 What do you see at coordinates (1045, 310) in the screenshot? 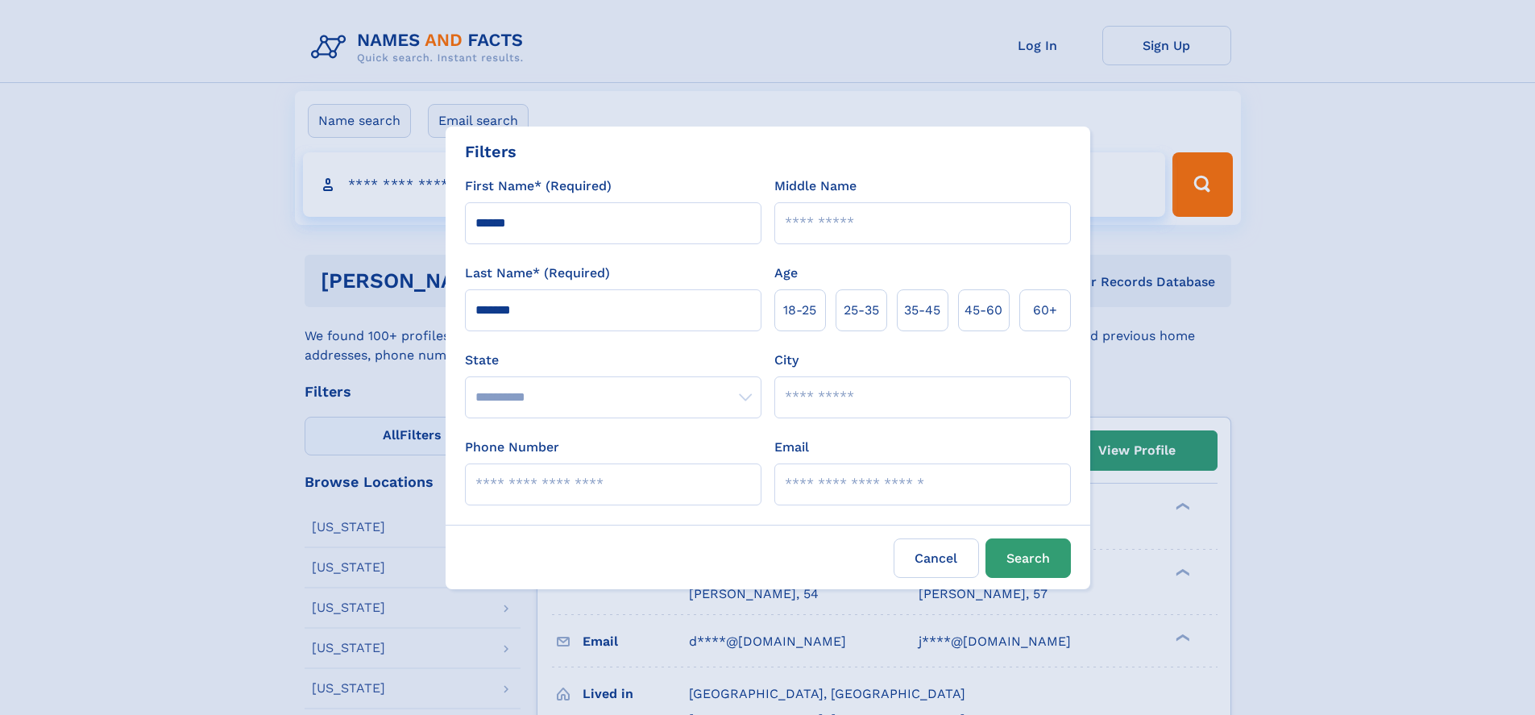
I see `span: 60+` at bounding box center [1045, 310].